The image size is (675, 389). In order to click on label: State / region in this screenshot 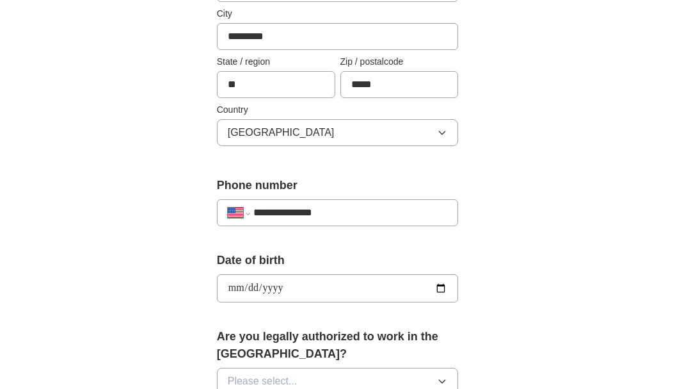, I will do `click(276, 61)`.